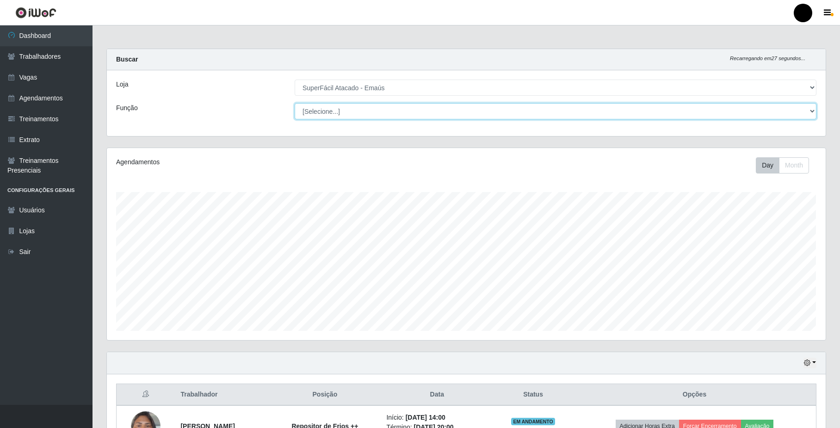 The height and width of the screenshot is (428, 840). Describe the element at coordinates (782, 165) in the screenshot. I see `div: First group` at that location.